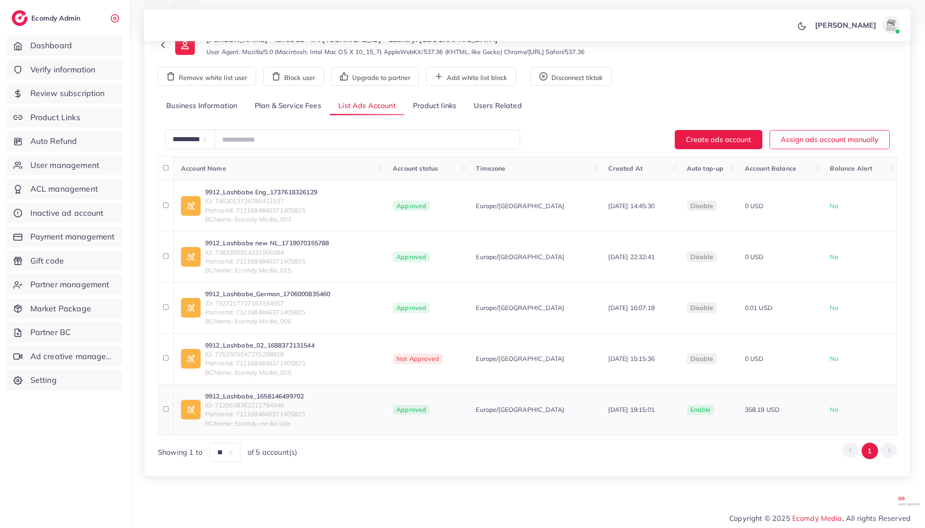 Image resolution: width=925 pixels, height=528 pixels. Describe the element at coordinates (759, 308) in the screenshot. I see `span: 0.01 USD` at that location.